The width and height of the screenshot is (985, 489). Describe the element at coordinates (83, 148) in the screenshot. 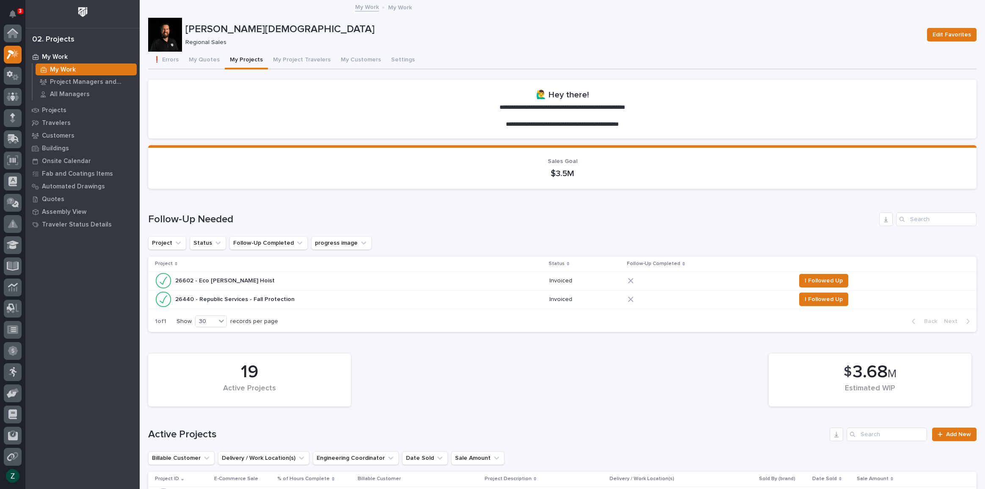

I see `a: Buildings` at that location.